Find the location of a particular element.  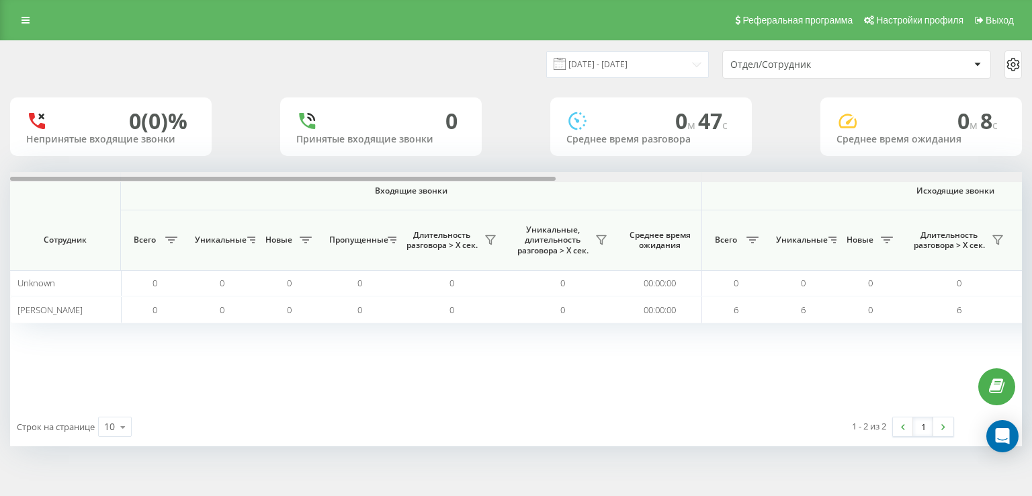

div: Среднее время разговора is located at coordinates (651, 139).